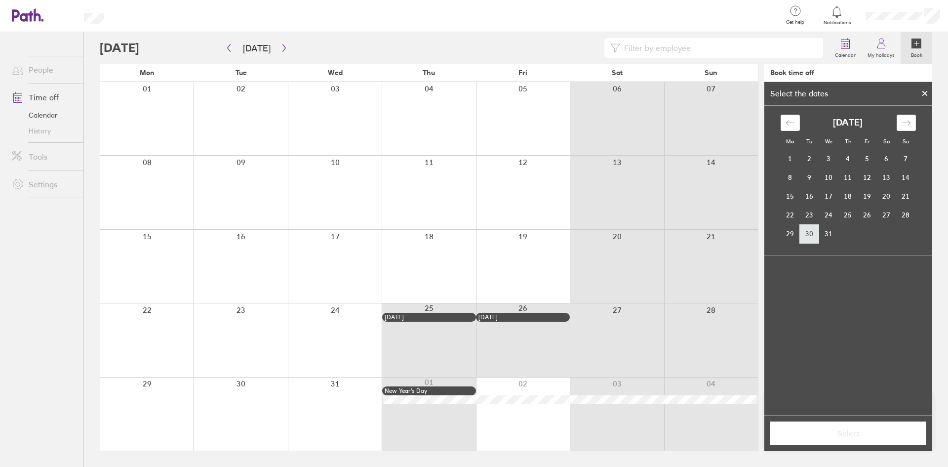 The height and width of the screenshot is (467, 948). Describe the element at coordinates (881, 54) in the screenshot. I see `label: My holidays` at that location.